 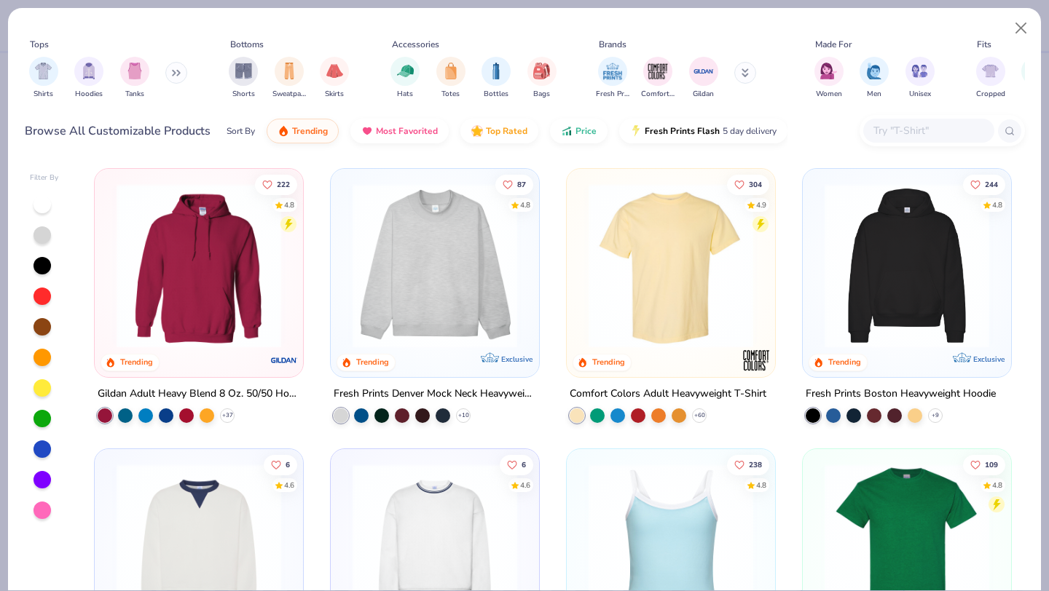 What do you see at coordinates (405, 78) in the screenshot?
I see `div: filter for Hats` at bounding box center [405, 78].